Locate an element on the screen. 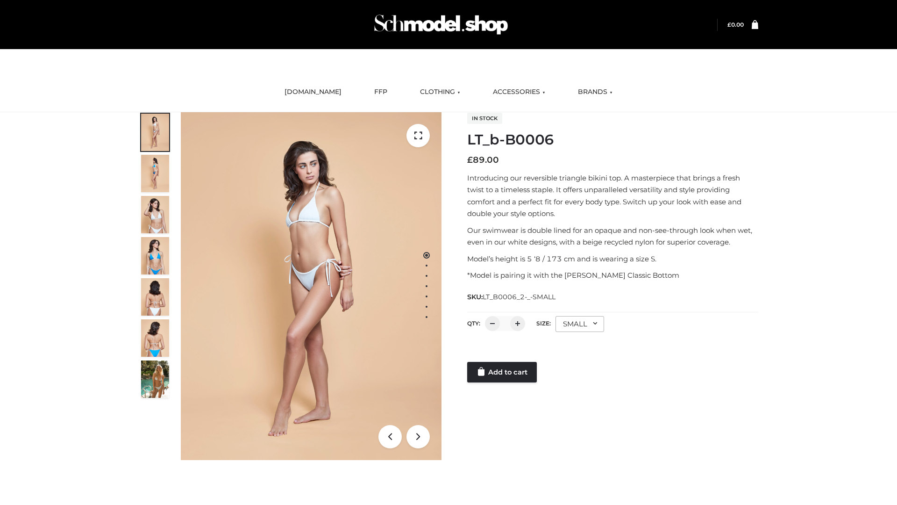  p: Model’s height is 5 ‘8 / 173 cm and is wearing a size S. is located at coordinates (613, 259).